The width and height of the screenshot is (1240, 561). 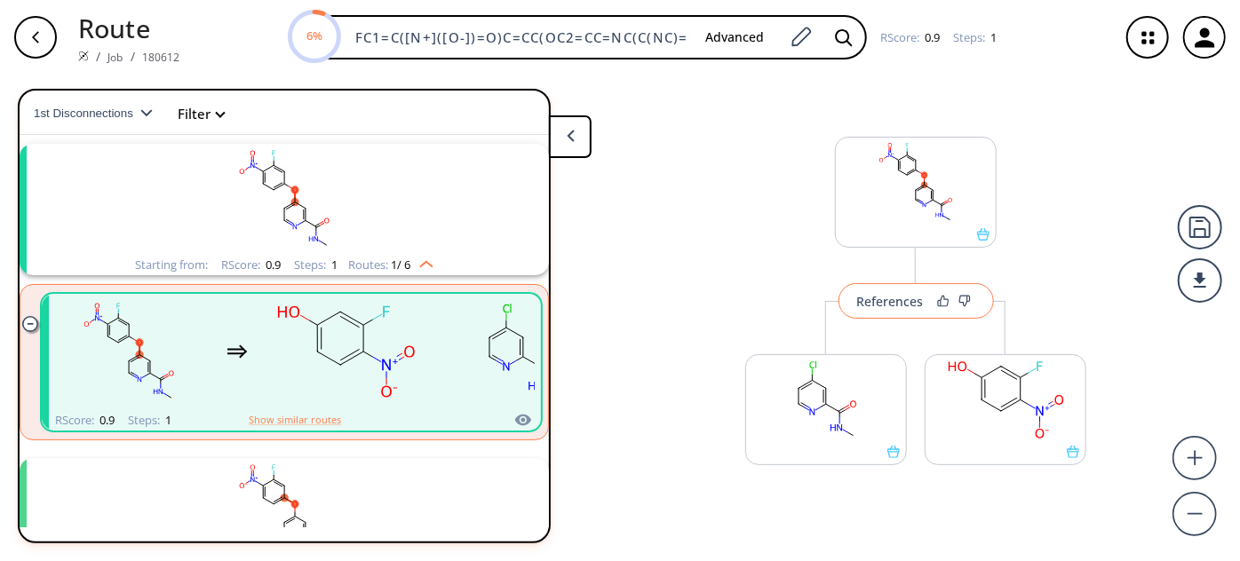 I want to click on button: Advanced, so click(x=735, y=37).